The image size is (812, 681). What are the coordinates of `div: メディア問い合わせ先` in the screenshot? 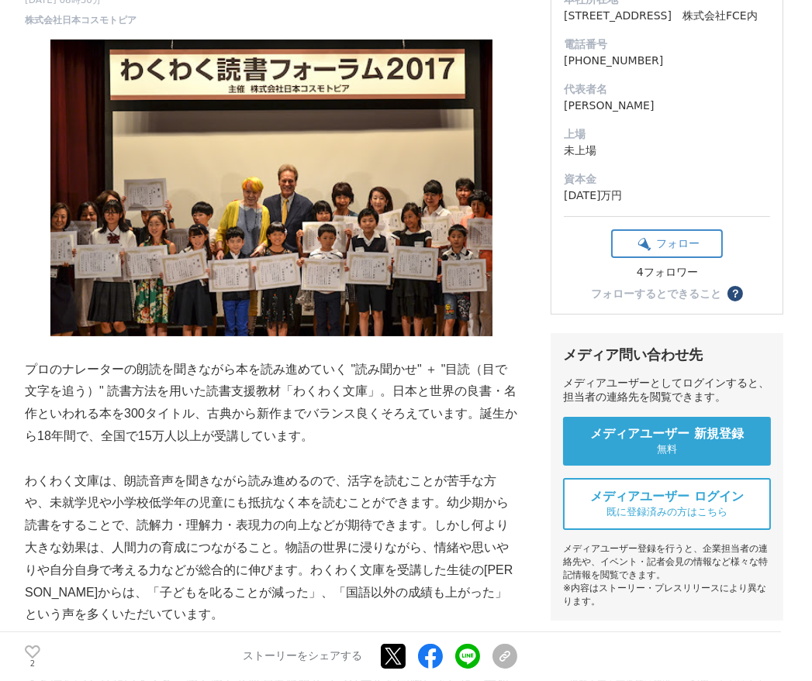 It's located at (667, 355).